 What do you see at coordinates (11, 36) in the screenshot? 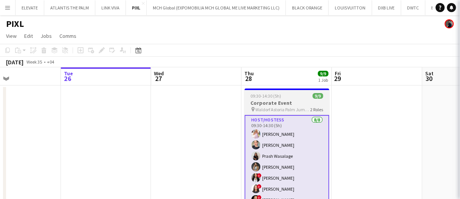
I see `a: View` at bounding box center [11, 36].